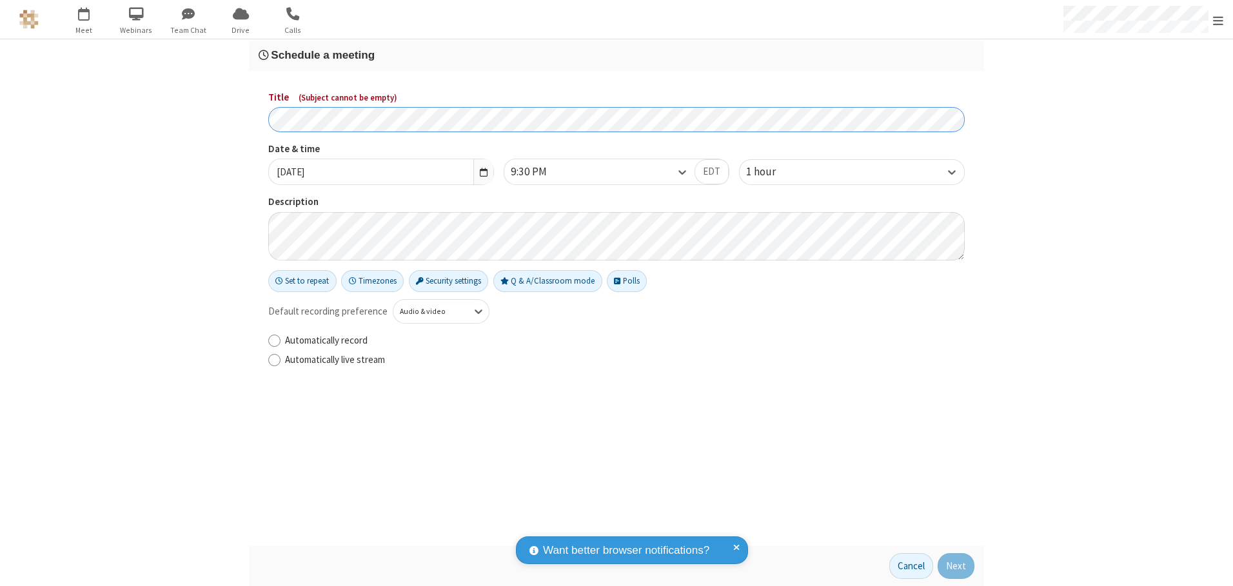 The width and height of the screenshot is (1233, 586). What do you see at coordinates (302, 281) in the screenshot?
I see `button: Set to repeat` at bounding box center [302, 281].